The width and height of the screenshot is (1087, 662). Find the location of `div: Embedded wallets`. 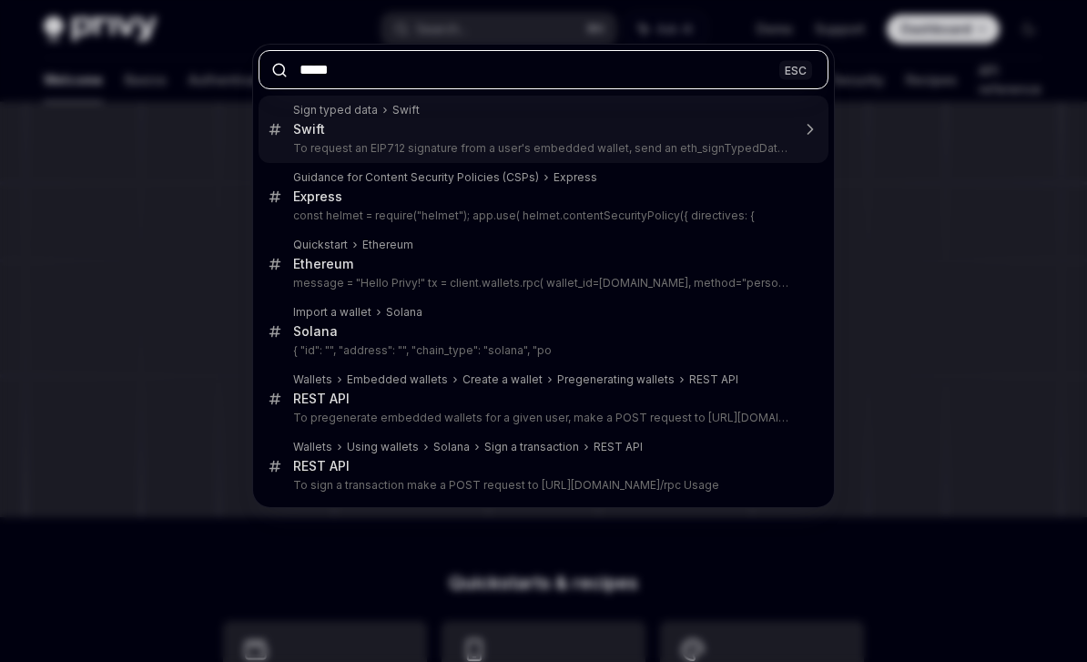

div: Embedded wallets is located at coordinates (397, 380).